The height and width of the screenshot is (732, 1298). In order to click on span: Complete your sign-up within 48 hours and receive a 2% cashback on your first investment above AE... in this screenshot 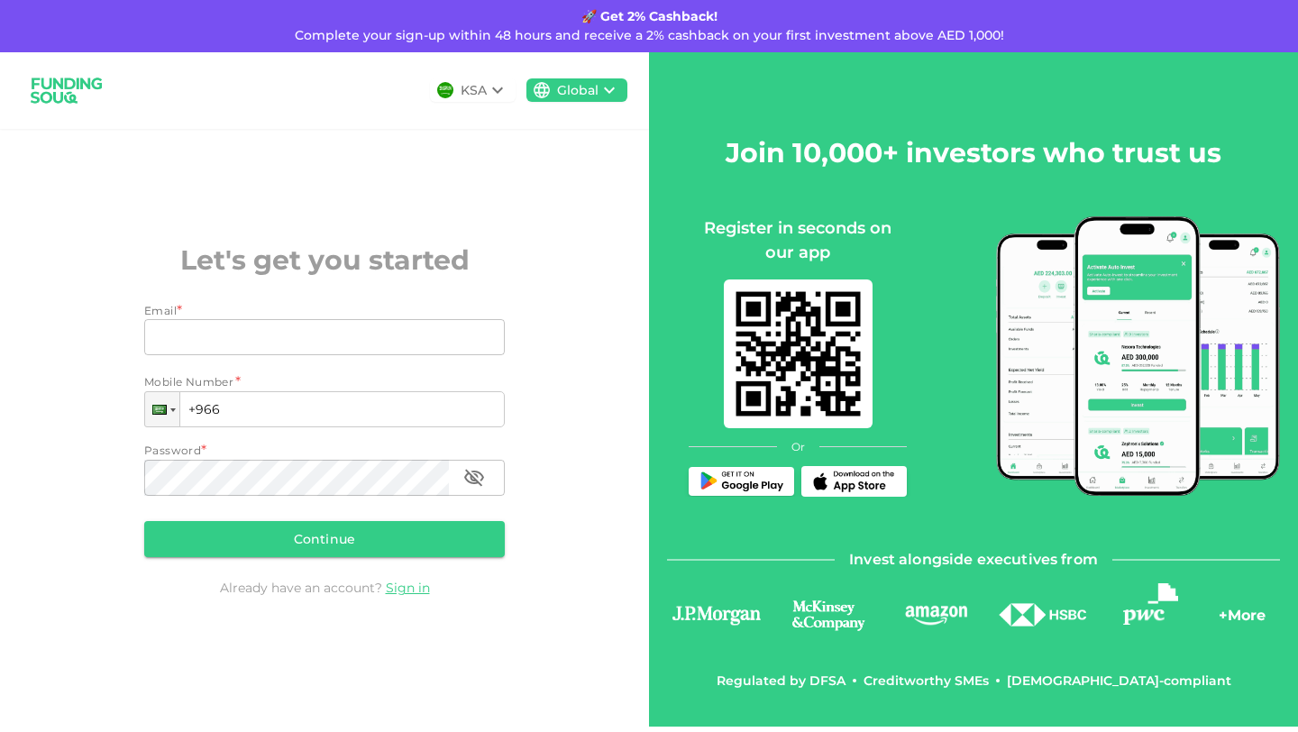, I will do `click(649, 35)`.